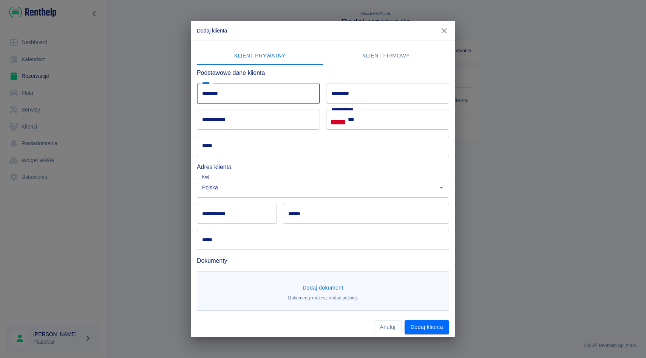 The image size is (646, 358). I want to click on button: Dodaj dokument, so click(323, 287).